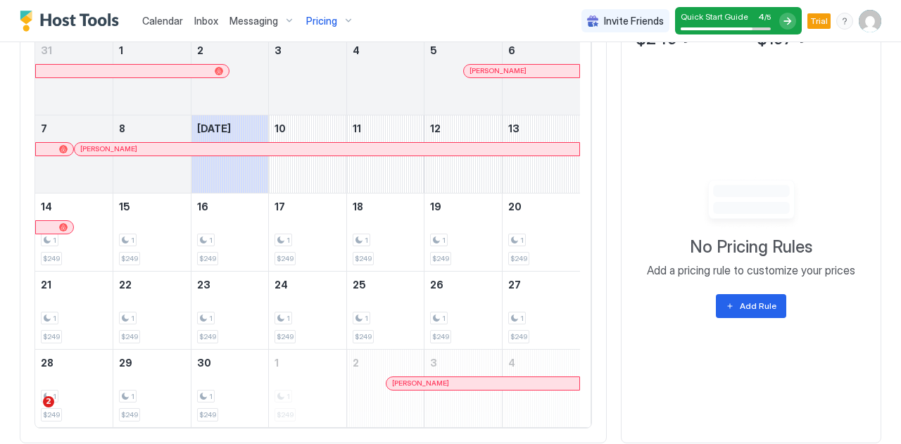 The image size is (901, 444). Describe the element at coordinates (541, 284) in the screenshot. I see `a: September 27, 2025` at that location.